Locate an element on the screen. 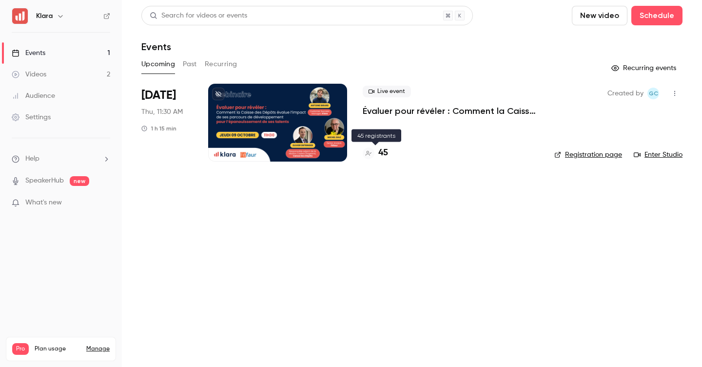 This screenshot has width=702, height=367. button: Recurring events is located at coordinates (644, 68).